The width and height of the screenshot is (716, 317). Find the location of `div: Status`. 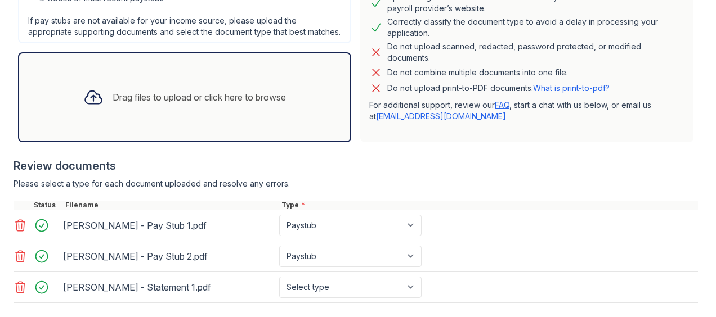

div: Status is located at coordinates (47, 205).